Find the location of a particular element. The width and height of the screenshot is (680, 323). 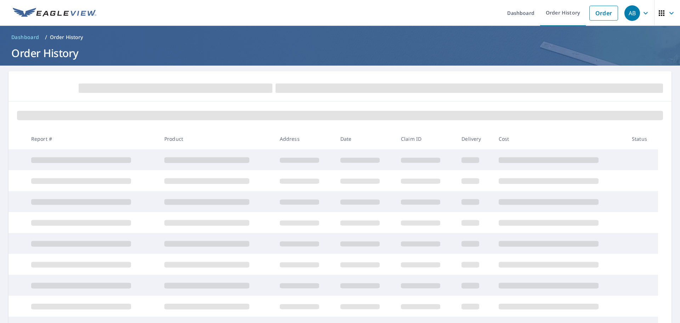

a: Dashboard is located at coordinates (25, 37).